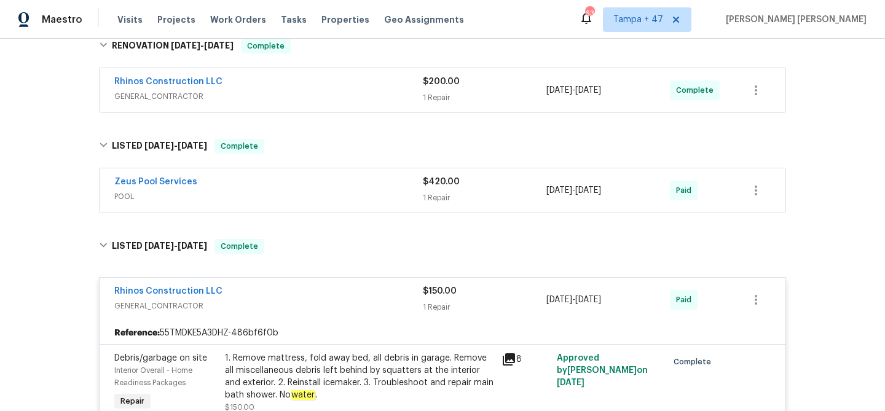 The height and width of the screenshot is (411, 885). I want to click on span: Properties, so click(345, 20).